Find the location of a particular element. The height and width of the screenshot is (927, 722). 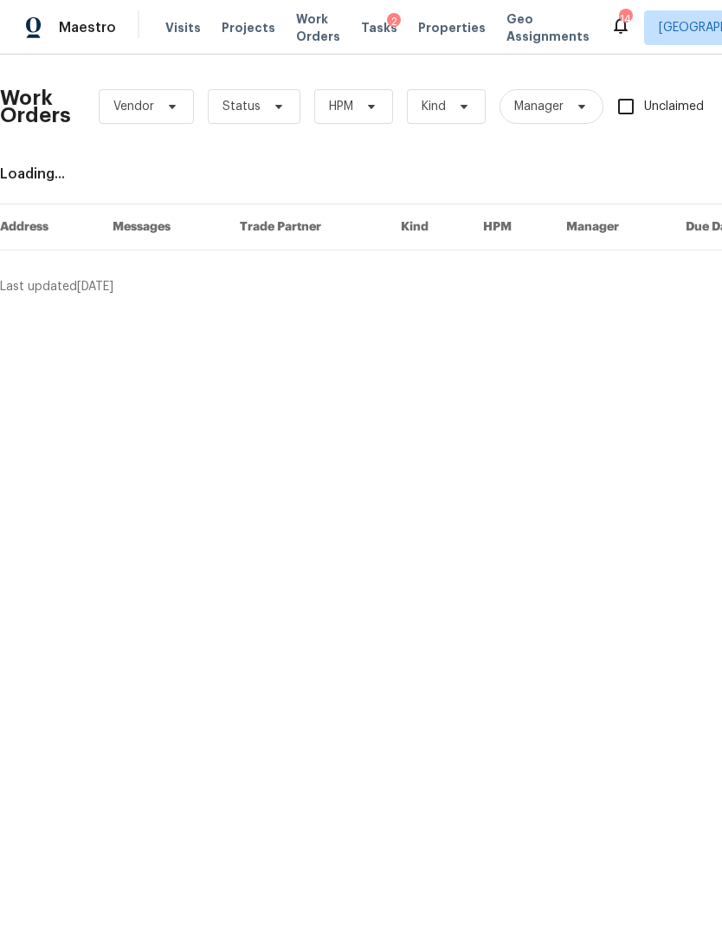

th: Messages is located at coordinates (162, 227).